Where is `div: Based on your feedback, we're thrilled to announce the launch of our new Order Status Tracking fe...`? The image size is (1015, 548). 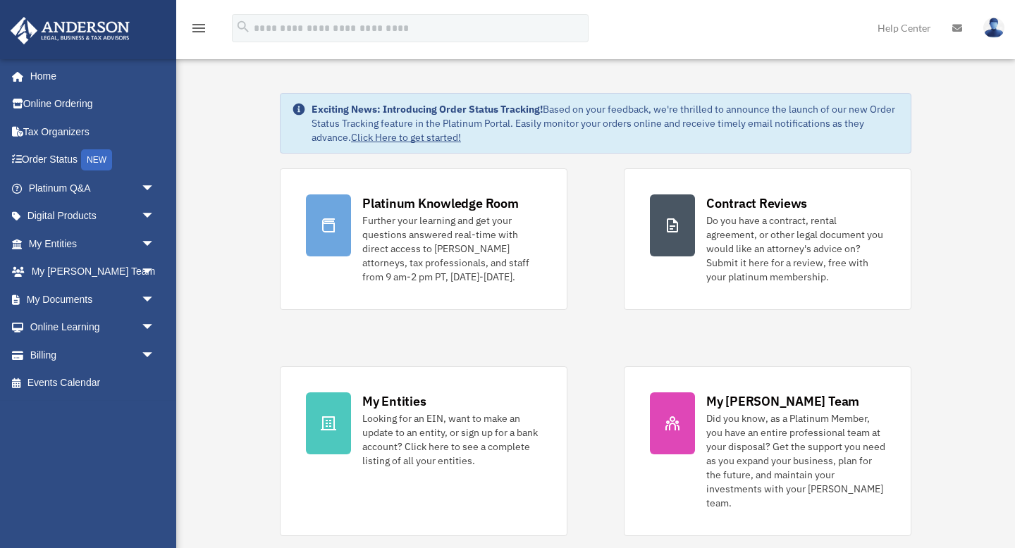
div: Based on your feedback, we're thrilled to announce the launch of our new Order Status Tracking fe... is located at coordinates (605, 123).